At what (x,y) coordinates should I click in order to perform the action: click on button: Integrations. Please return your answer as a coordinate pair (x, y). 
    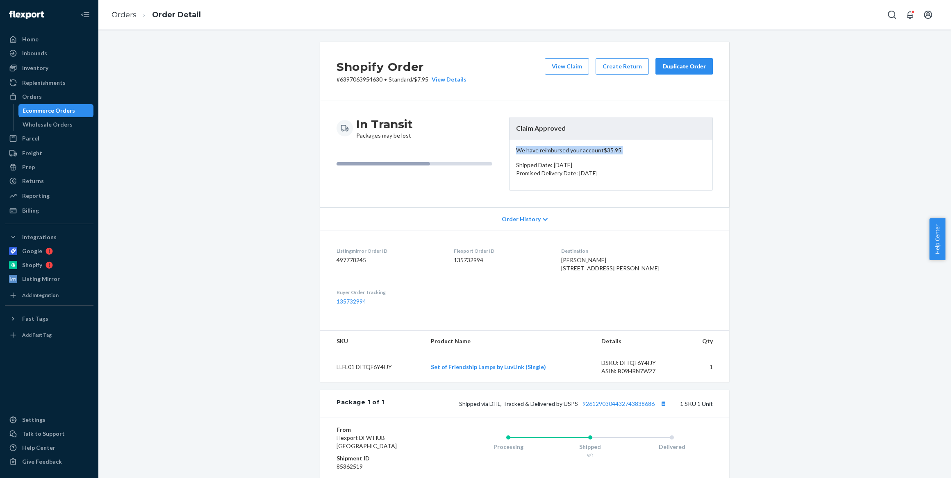
    Looking at the image, I should click on (49, 237).